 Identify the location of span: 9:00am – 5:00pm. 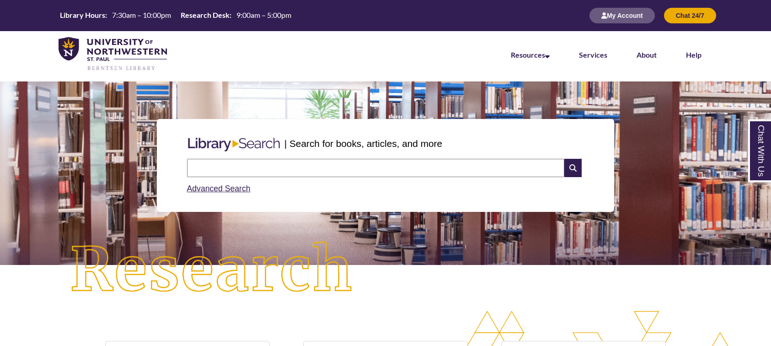
(264, 15).